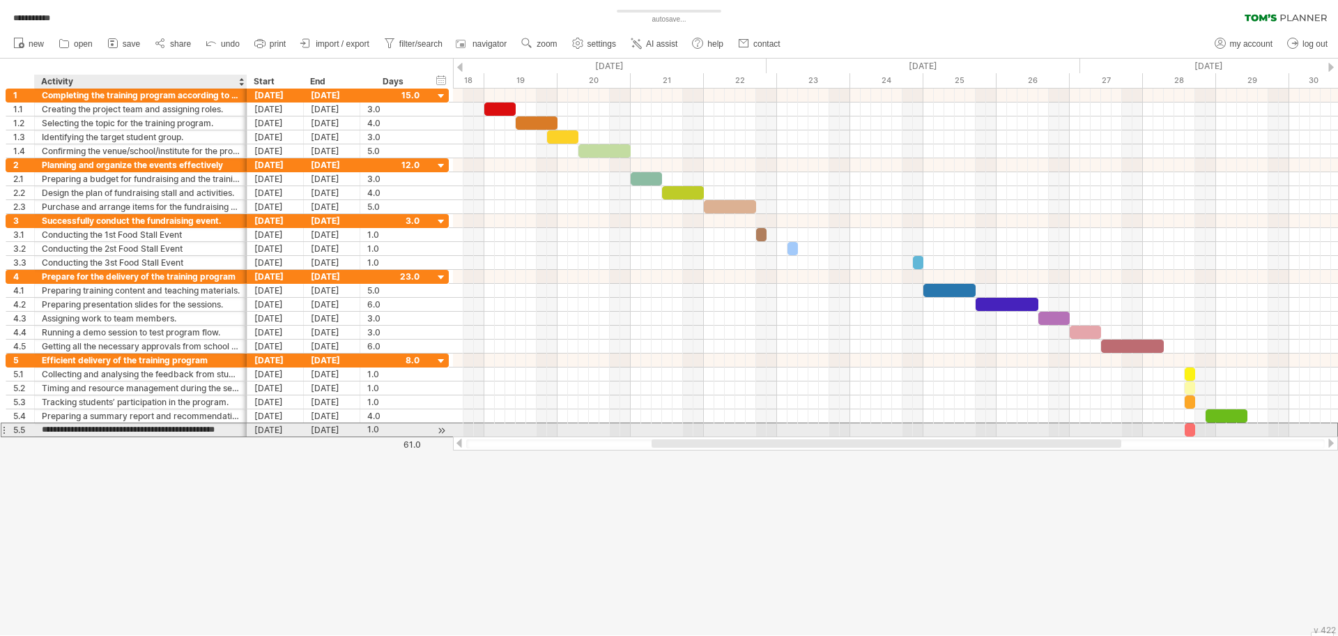 The width and height of the screenshot is (1338, 636). Describe the element at coordinates (24, 95) in the screenshot. I see `div: 1` at that location.